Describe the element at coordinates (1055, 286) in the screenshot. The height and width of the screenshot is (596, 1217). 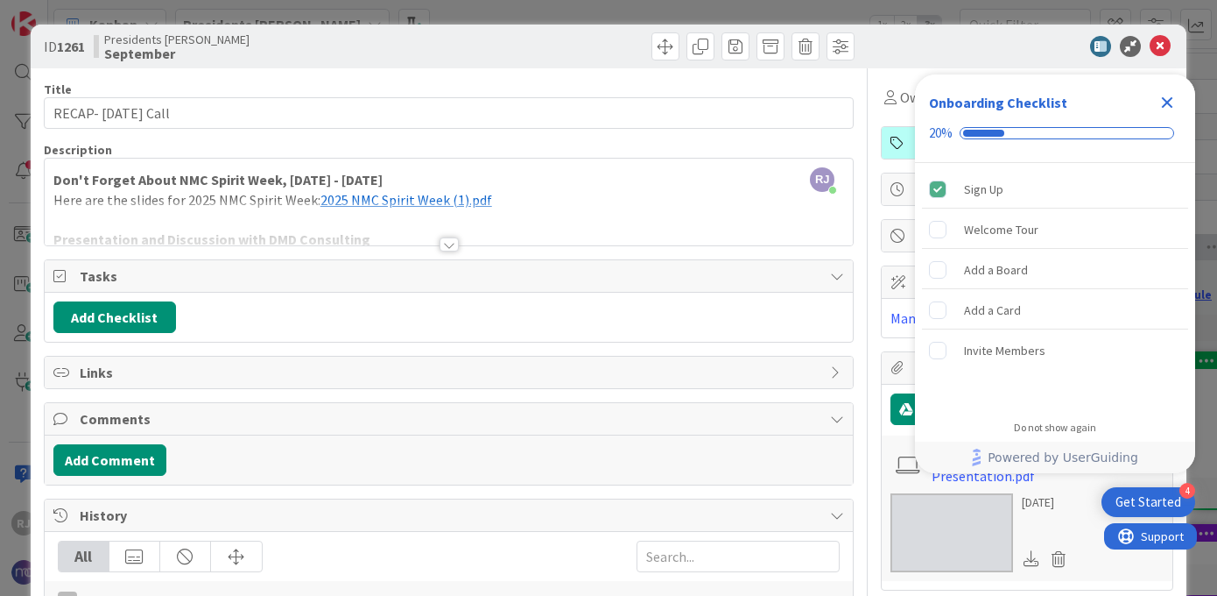
I see `div: Checklist items` at that location.